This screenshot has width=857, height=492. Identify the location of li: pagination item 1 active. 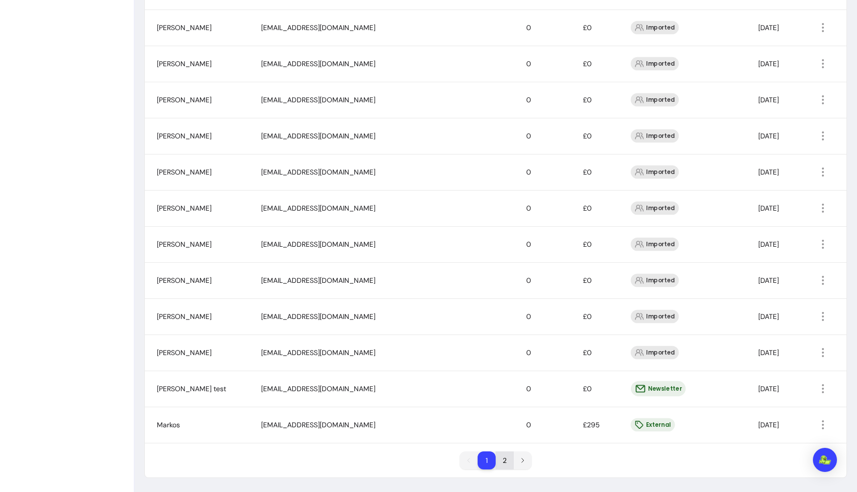
(487, 460).